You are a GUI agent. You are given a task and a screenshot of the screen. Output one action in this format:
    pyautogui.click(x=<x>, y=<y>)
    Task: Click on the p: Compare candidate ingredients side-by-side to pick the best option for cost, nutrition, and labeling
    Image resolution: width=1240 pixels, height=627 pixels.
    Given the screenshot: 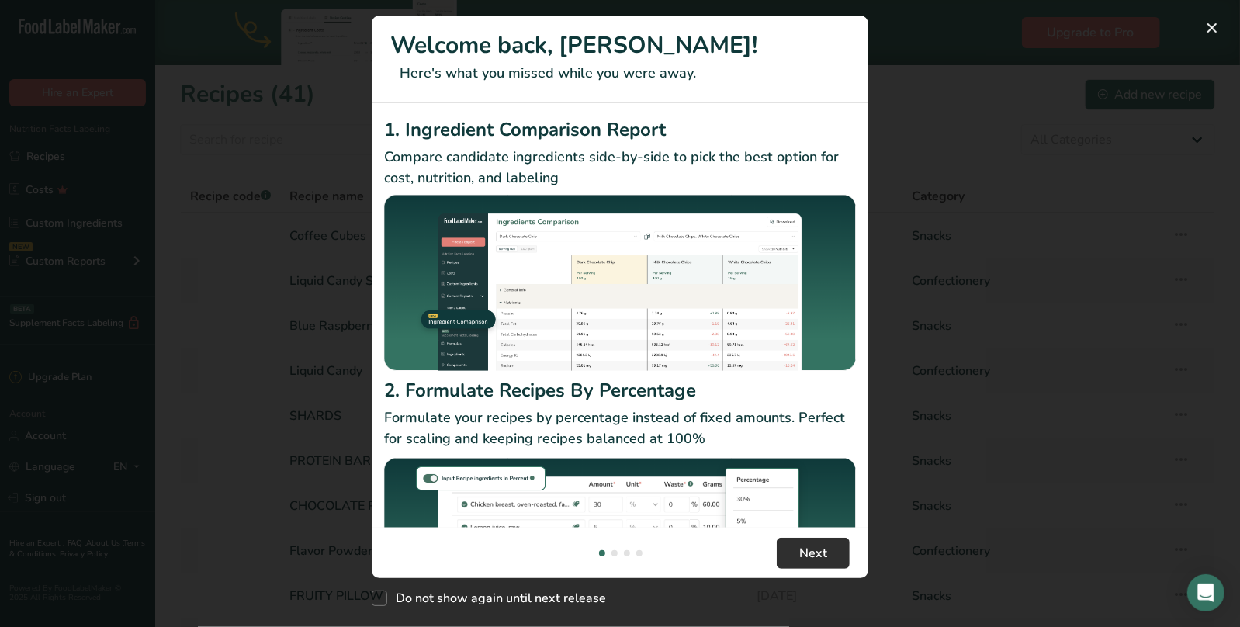 What is the action you would take?
    pyautogui.click(x=620, y=168)
    